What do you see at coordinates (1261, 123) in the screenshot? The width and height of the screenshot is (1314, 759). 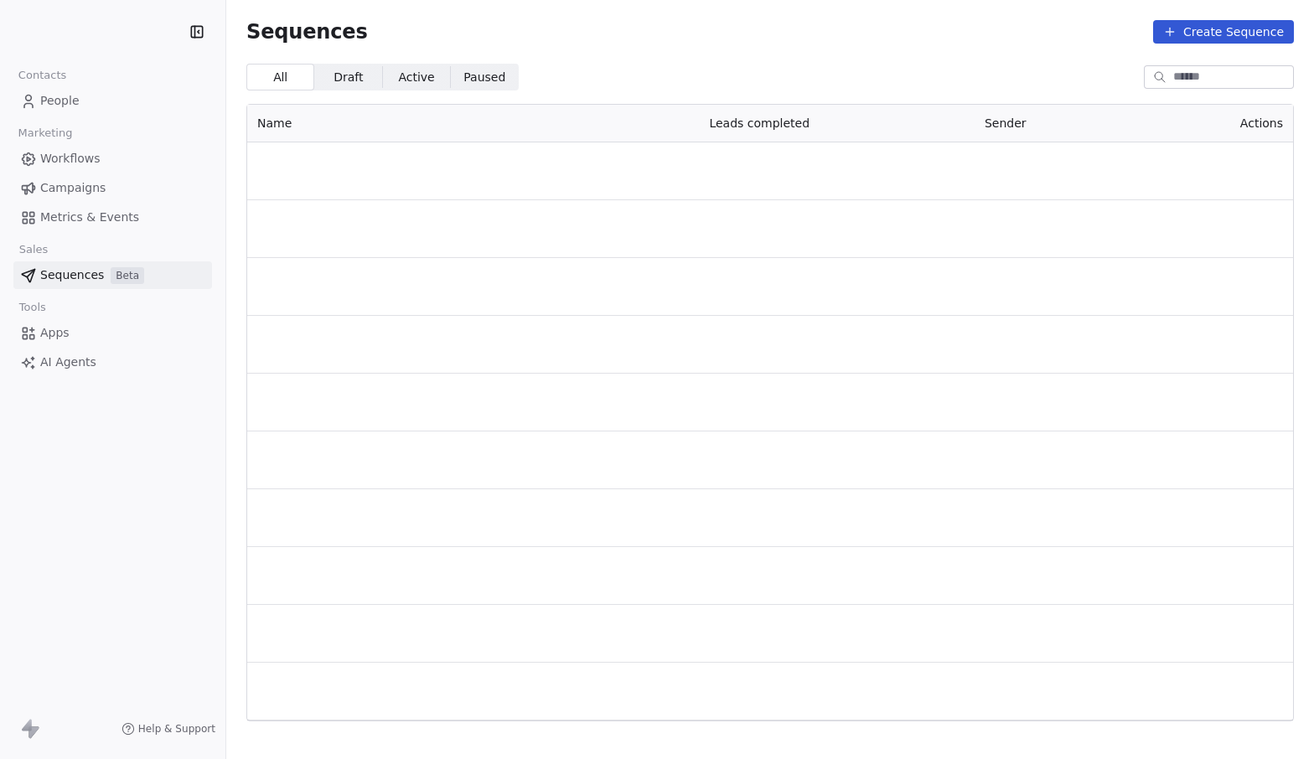 I see `span: Actions` at bounding box center [1261, 123].